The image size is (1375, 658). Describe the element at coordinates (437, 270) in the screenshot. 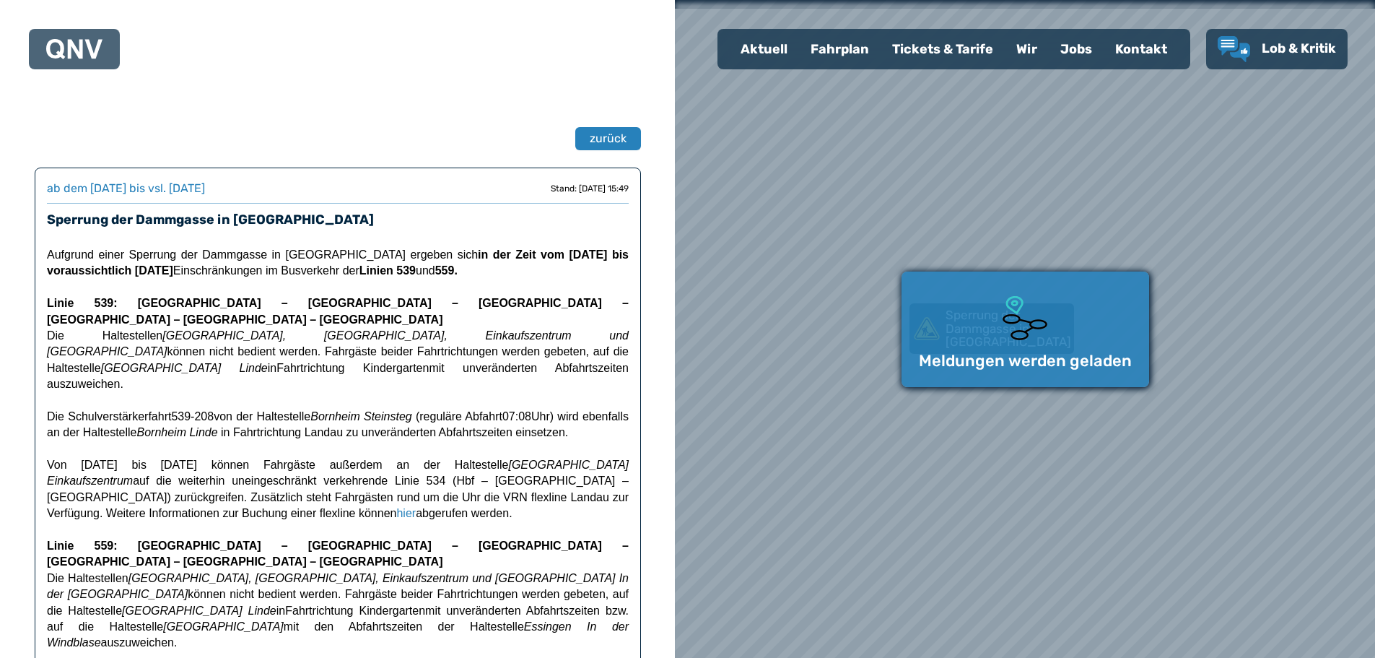

I see `span: und` at that location.